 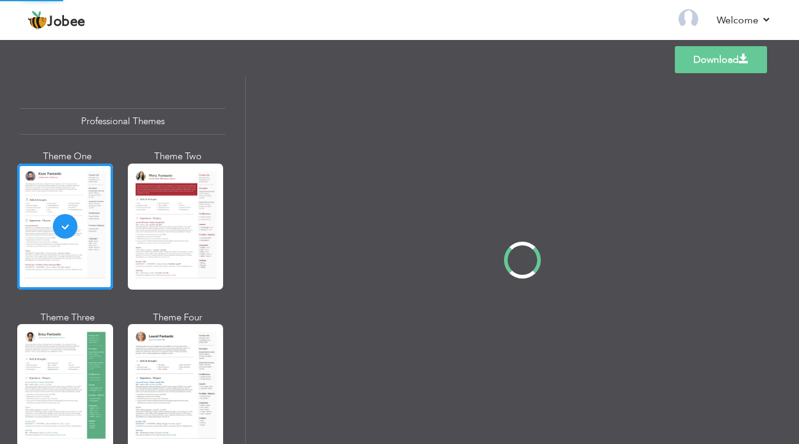 What do you see at coordinates (57, 20) in the screenshot?
I see `a: Jobee` at bounding box center [57, 20].